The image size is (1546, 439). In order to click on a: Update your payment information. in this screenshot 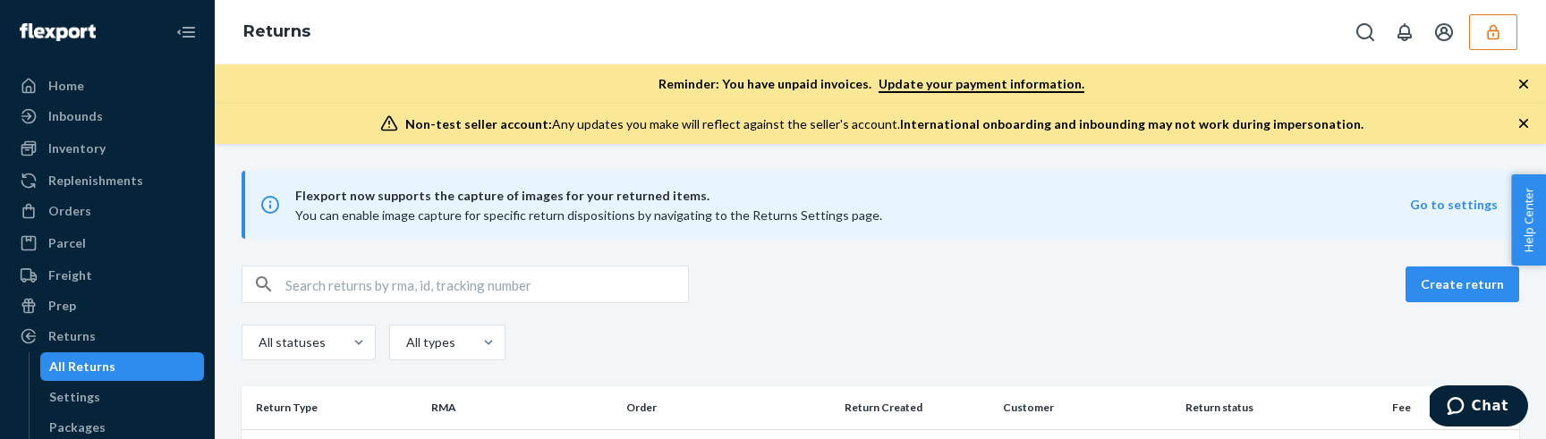, I will do `click(981, 84)`.